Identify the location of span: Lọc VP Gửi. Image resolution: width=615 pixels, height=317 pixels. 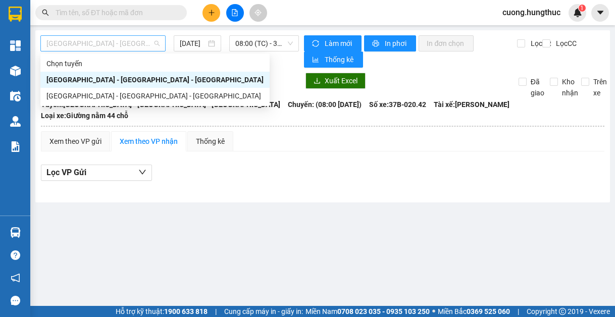
(66, 172).